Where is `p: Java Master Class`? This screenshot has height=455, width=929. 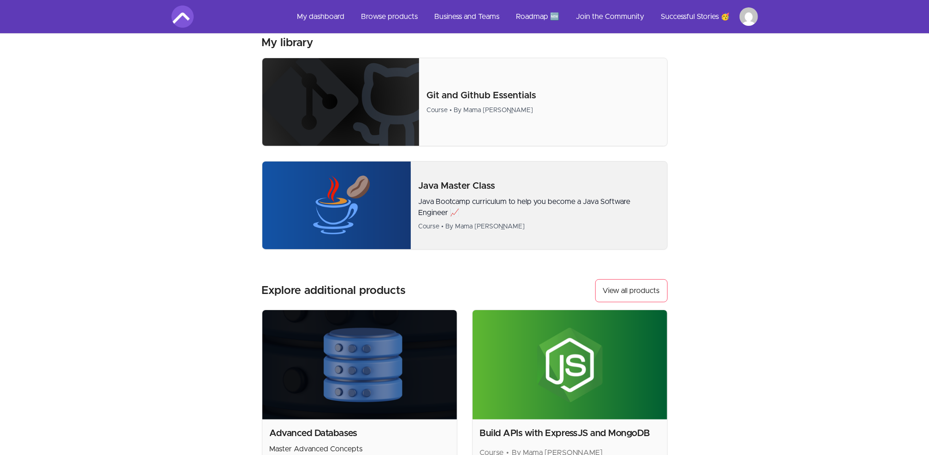
p: Java Master Class is located at coordinates (539, 186).